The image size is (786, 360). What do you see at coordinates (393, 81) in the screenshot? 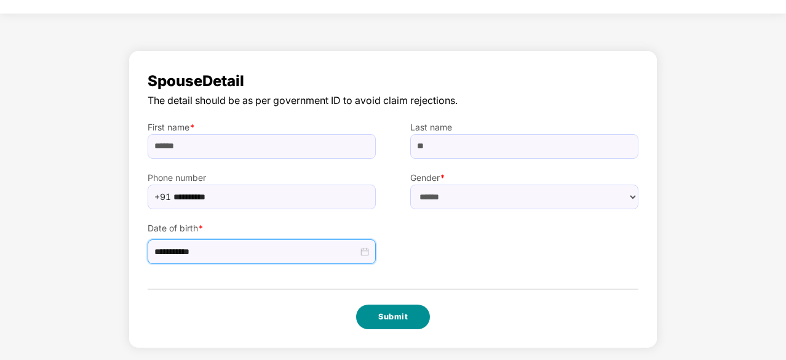
I see `span: Spouse Detail` at bounding box center [393, 81].